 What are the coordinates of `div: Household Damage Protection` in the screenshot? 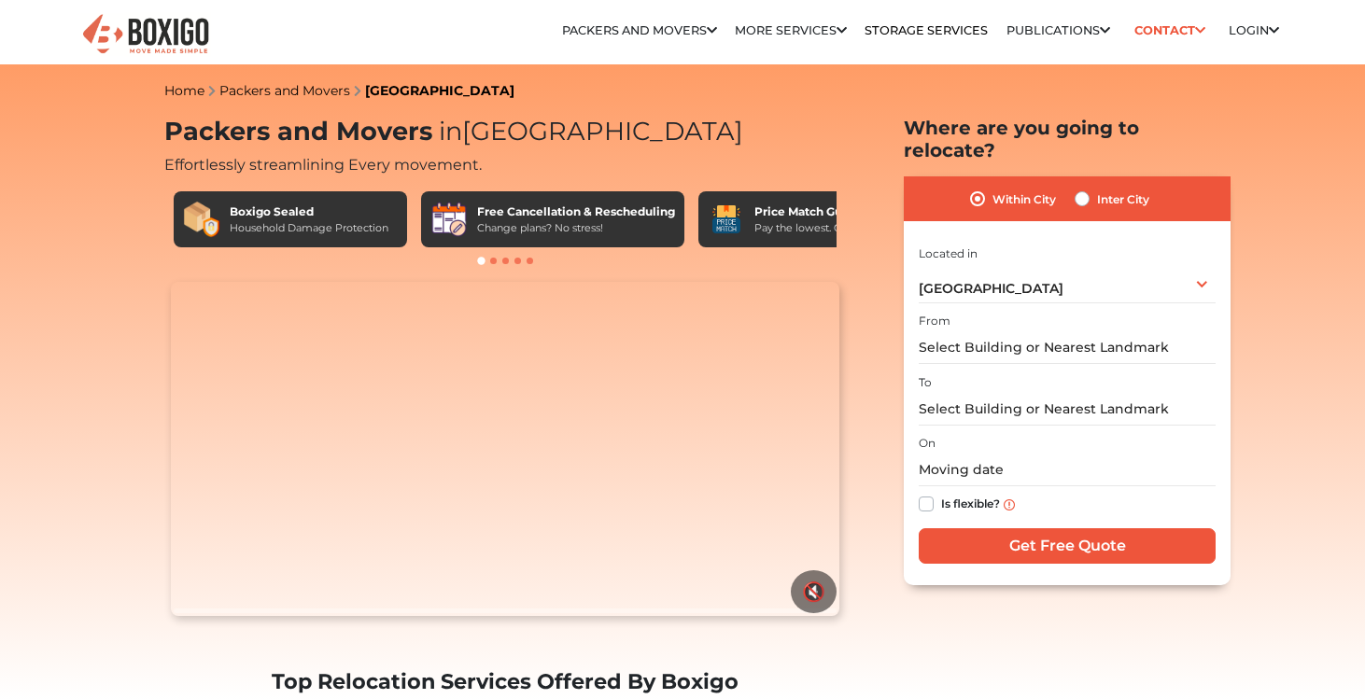 It's located at (309, 228).